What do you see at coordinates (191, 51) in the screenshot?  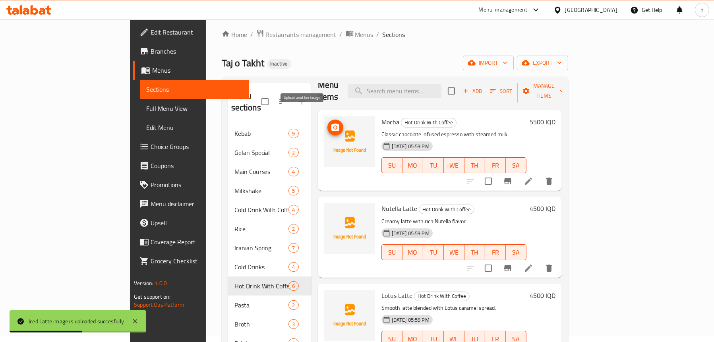 I see `a: Branches` at bounding box center [191, 51].